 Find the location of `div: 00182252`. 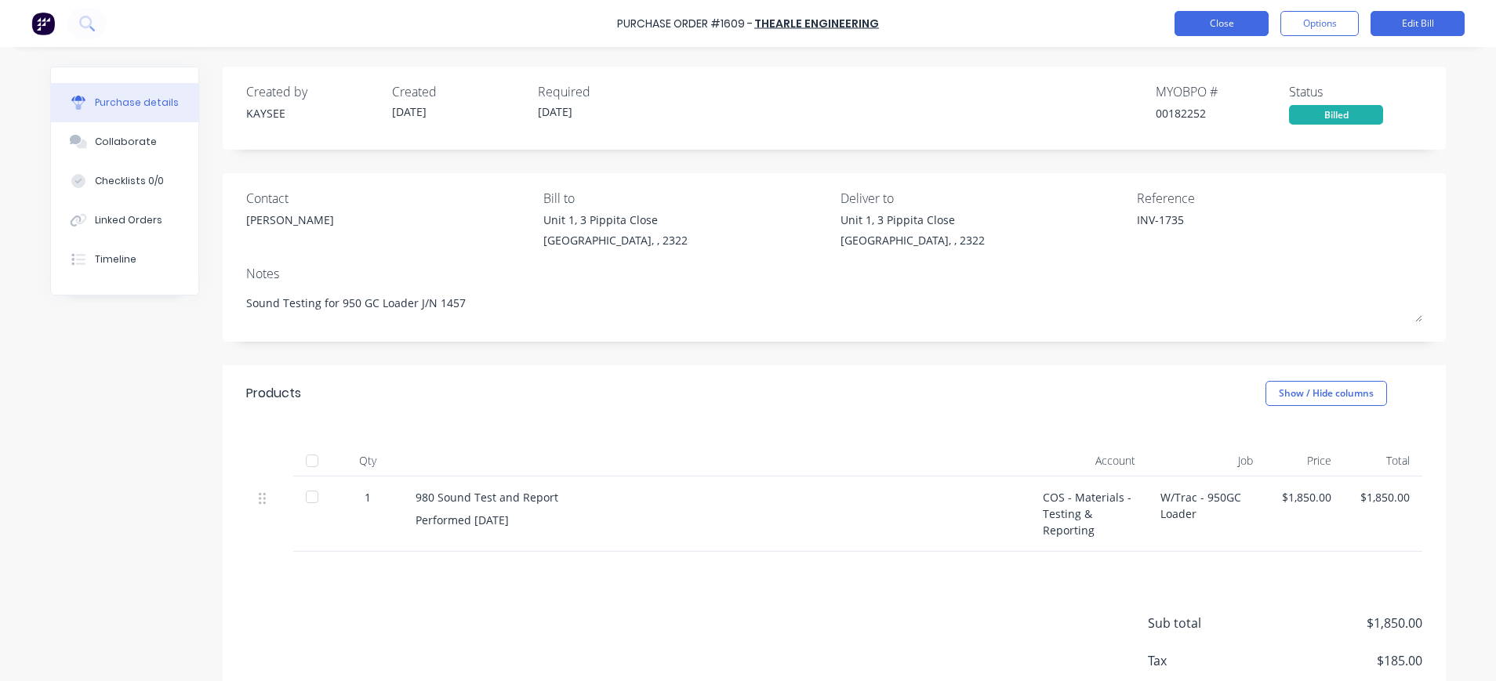

div: 00182252 is located at coordinates (1222, 113).